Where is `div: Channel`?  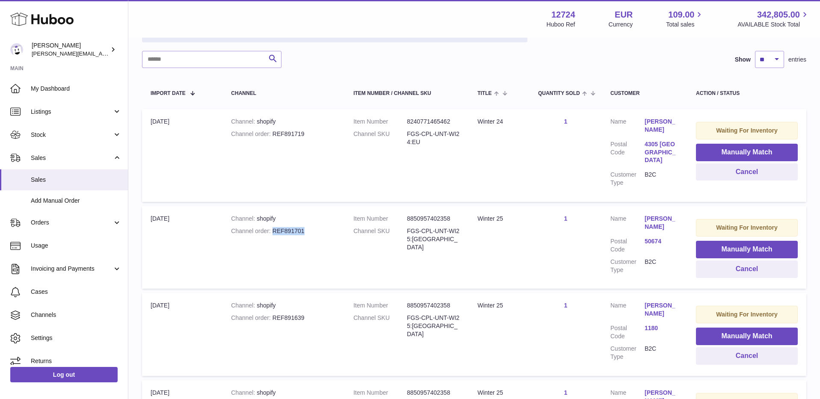
div: Channel is located at coordinates (284, 93).